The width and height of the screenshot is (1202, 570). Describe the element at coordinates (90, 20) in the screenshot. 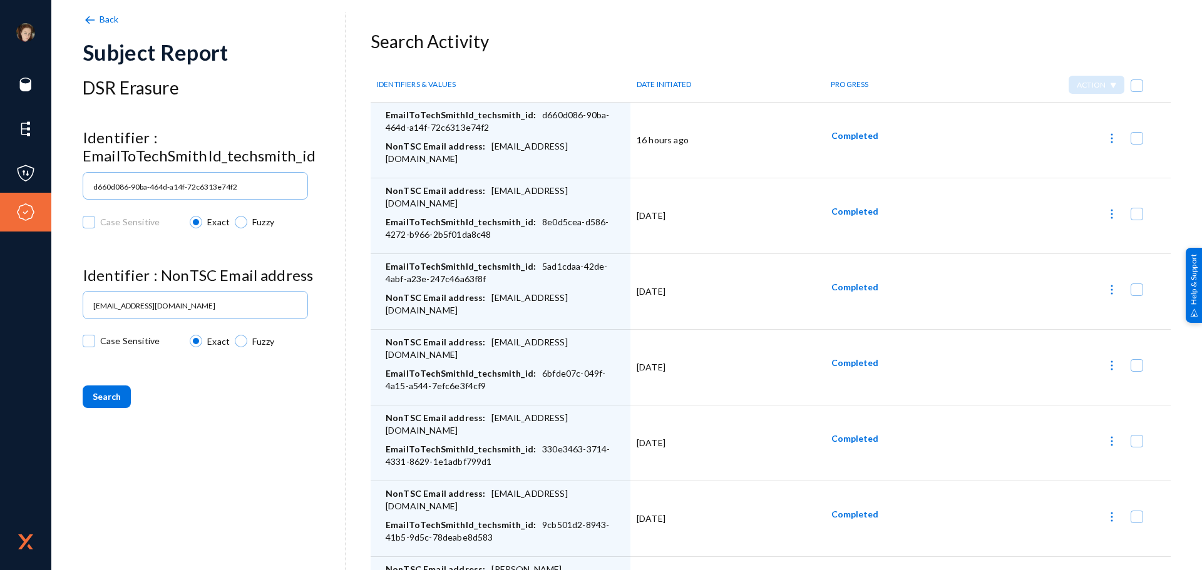

I see `img: back-arrow.svg` at that location.